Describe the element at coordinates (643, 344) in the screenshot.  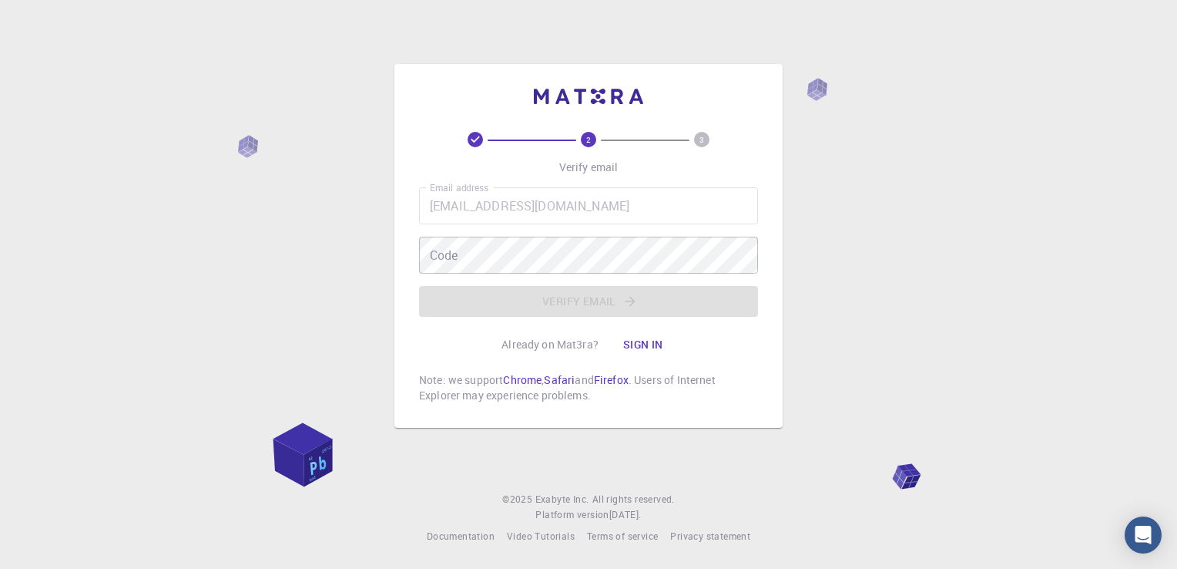
I see `button: Sign in` at that location.